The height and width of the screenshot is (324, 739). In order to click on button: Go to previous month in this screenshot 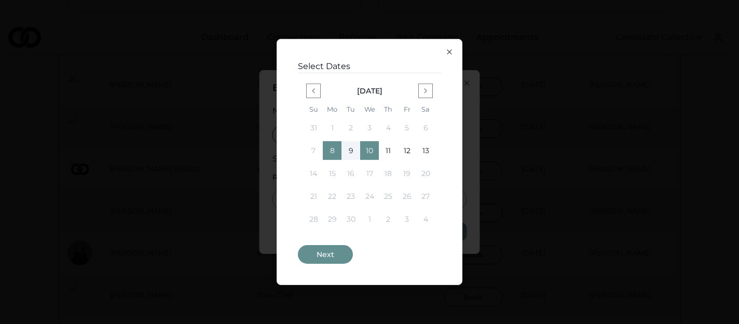, I will do `click(313, 91)`.